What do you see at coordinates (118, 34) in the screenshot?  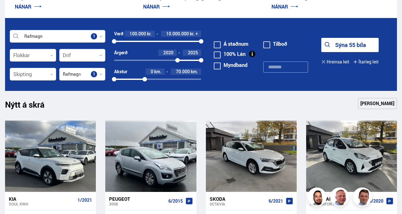 I see `div: Verð` at bounding box center [118, 34].